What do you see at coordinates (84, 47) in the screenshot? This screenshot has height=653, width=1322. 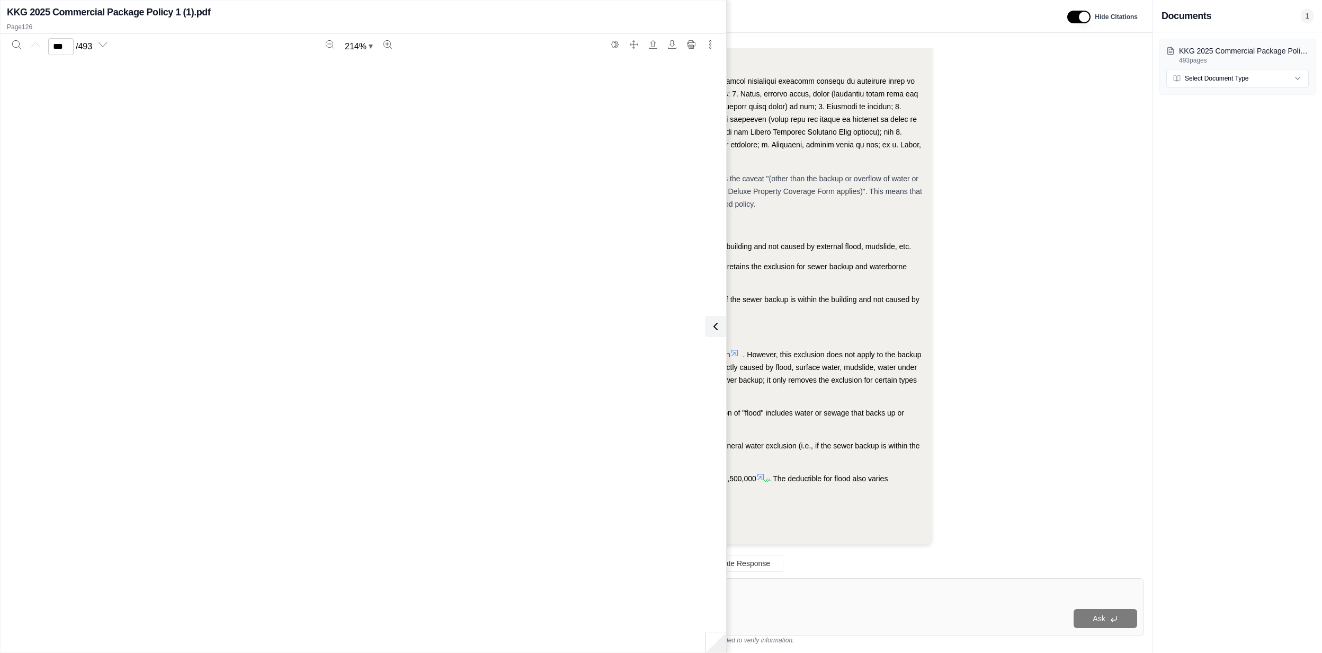 I see `span: / 493` at bounding box center [84, 47].